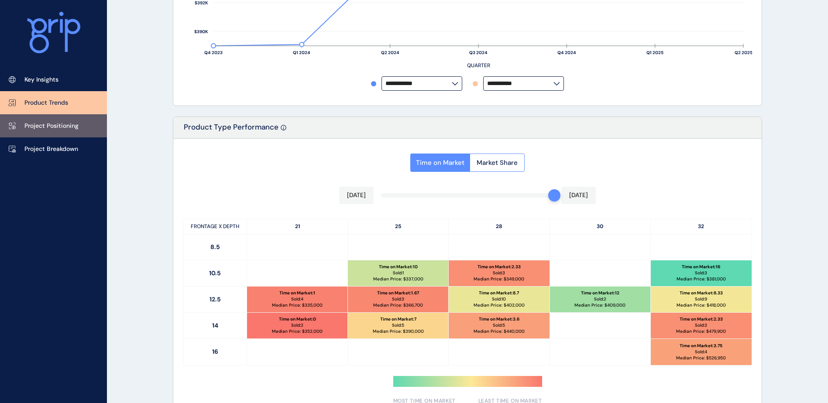 Image resolution: width=828 pixels, height=403 pixels. I want to click on p: Median Price: $ 337,000, so click(398, 279).